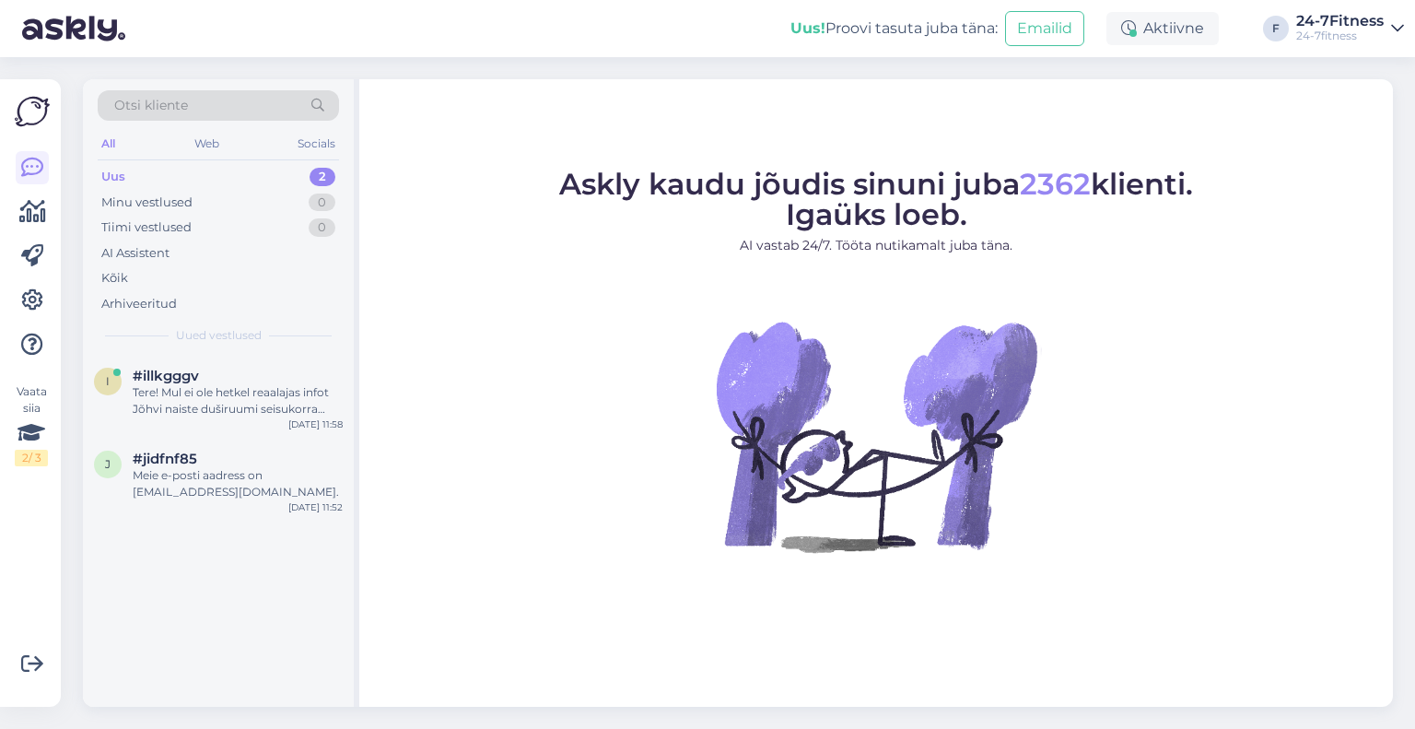  I want to click on div: 24-7Fitness, so click(1339, 21).